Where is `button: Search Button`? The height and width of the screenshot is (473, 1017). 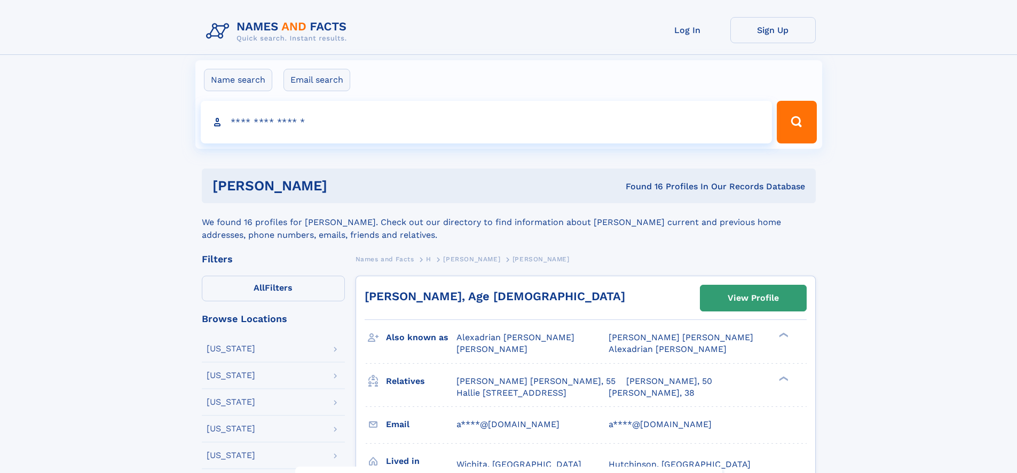 button: Search Button is located at coordinates (796, 122).